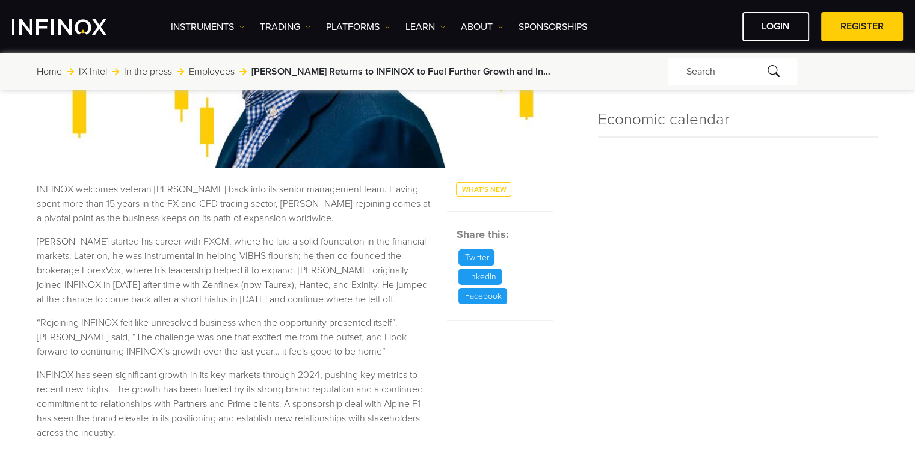 The height and width of the screenshot is (449, 915). What do you see at coordinates (775, 26) in the screenshot?
I see `a: LOGIN` at bounding box center [775, 26].